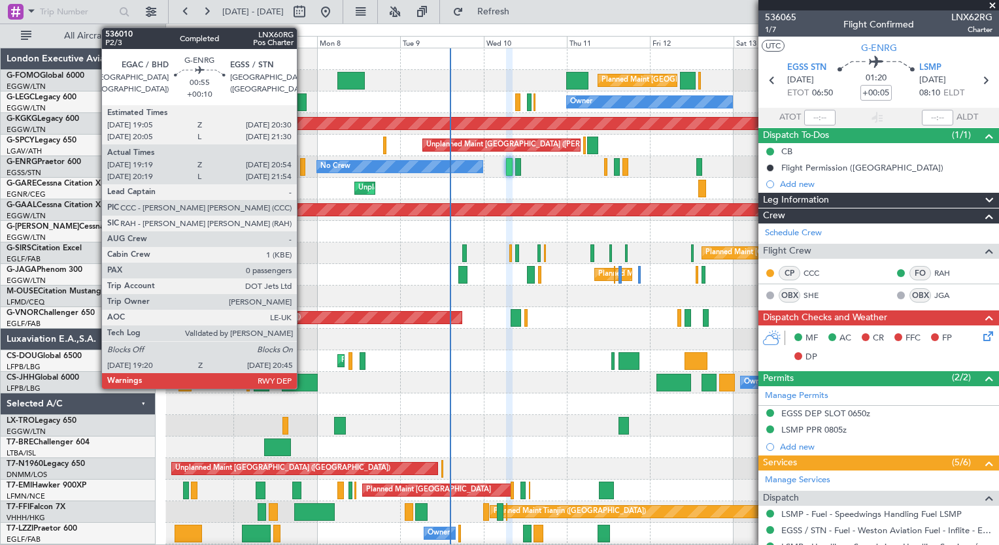 The width and height of the screenshot is (999, 545). Describe the element at coordinates (822, 93) in the screenshot. I see `span: 06:50` at that location.